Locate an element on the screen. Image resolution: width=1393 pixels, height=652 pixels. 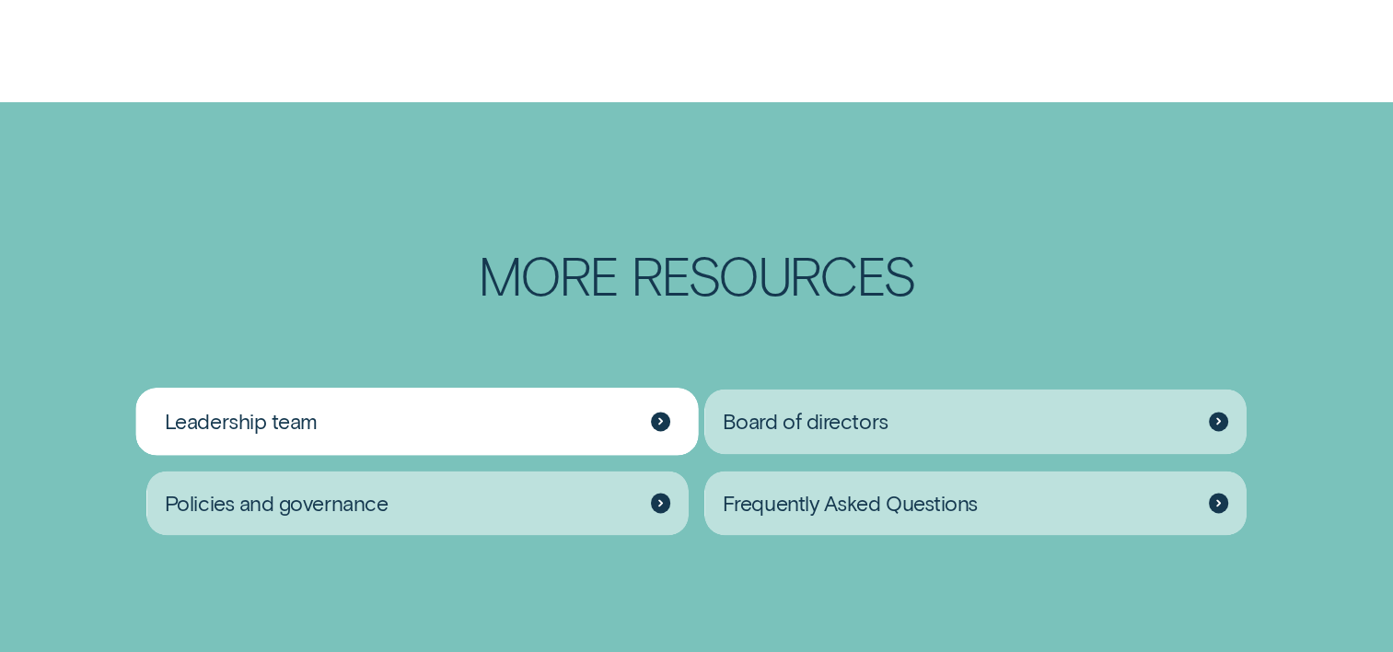
a: Board of directors is located at coordinates (975, 421).